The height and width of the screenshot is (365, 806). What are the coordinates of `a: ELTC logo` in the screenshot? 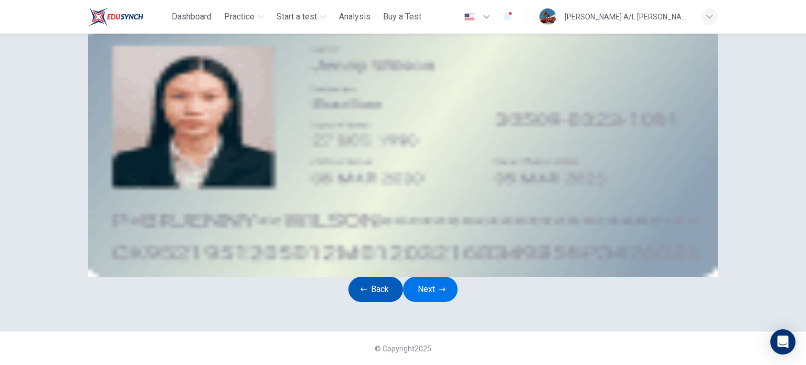 It's located at (128, 17).